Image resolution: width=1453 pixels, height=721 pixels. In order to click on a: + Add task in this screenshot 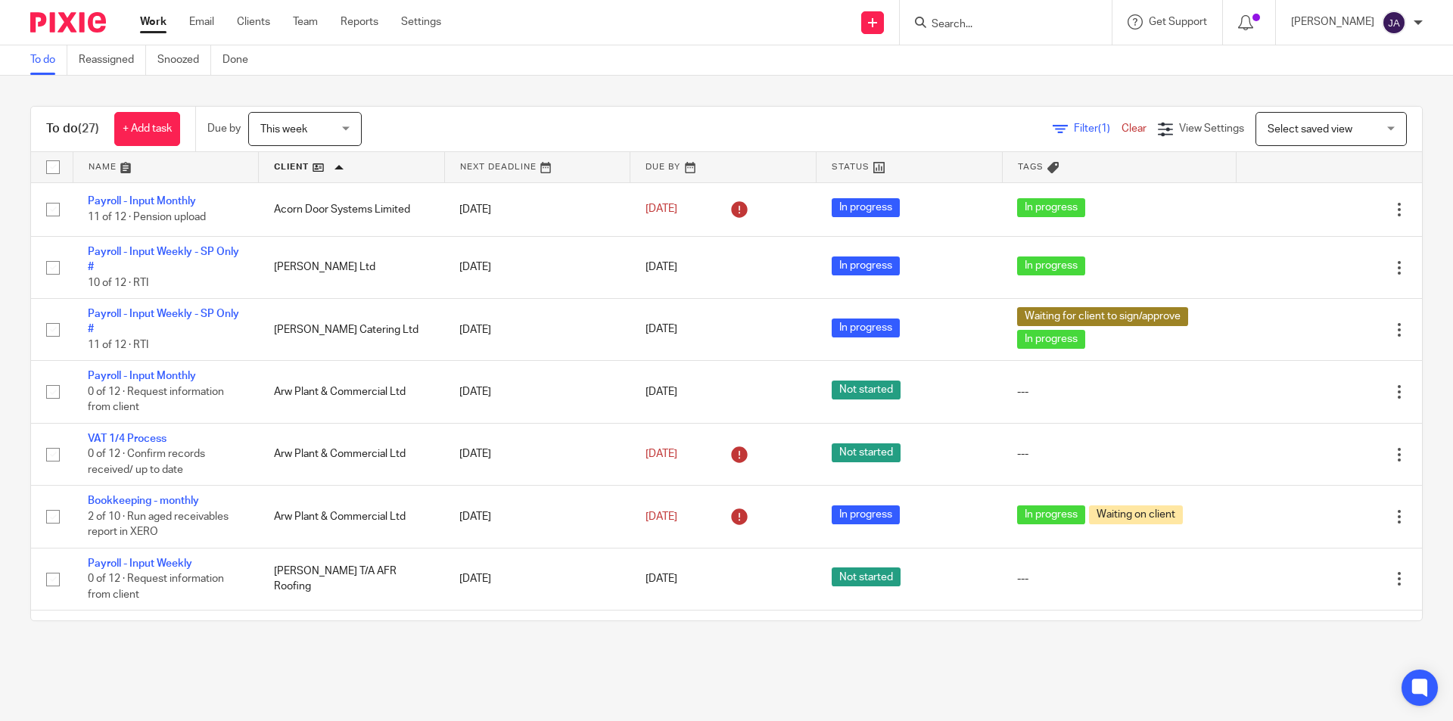, I will do `click(147, 129)`.